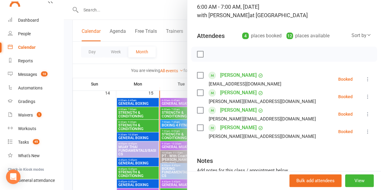  Describe the element at coordinates (36, 128) in the screenshot. I see `a: Workouts` at that location.